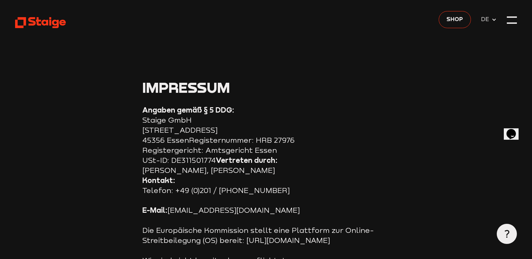 This screenshot has width=532, height=259. What do you see at coordinates (186, 87) in the screenshot?
I see `span: Impressum` at bounding box center [186, 87].